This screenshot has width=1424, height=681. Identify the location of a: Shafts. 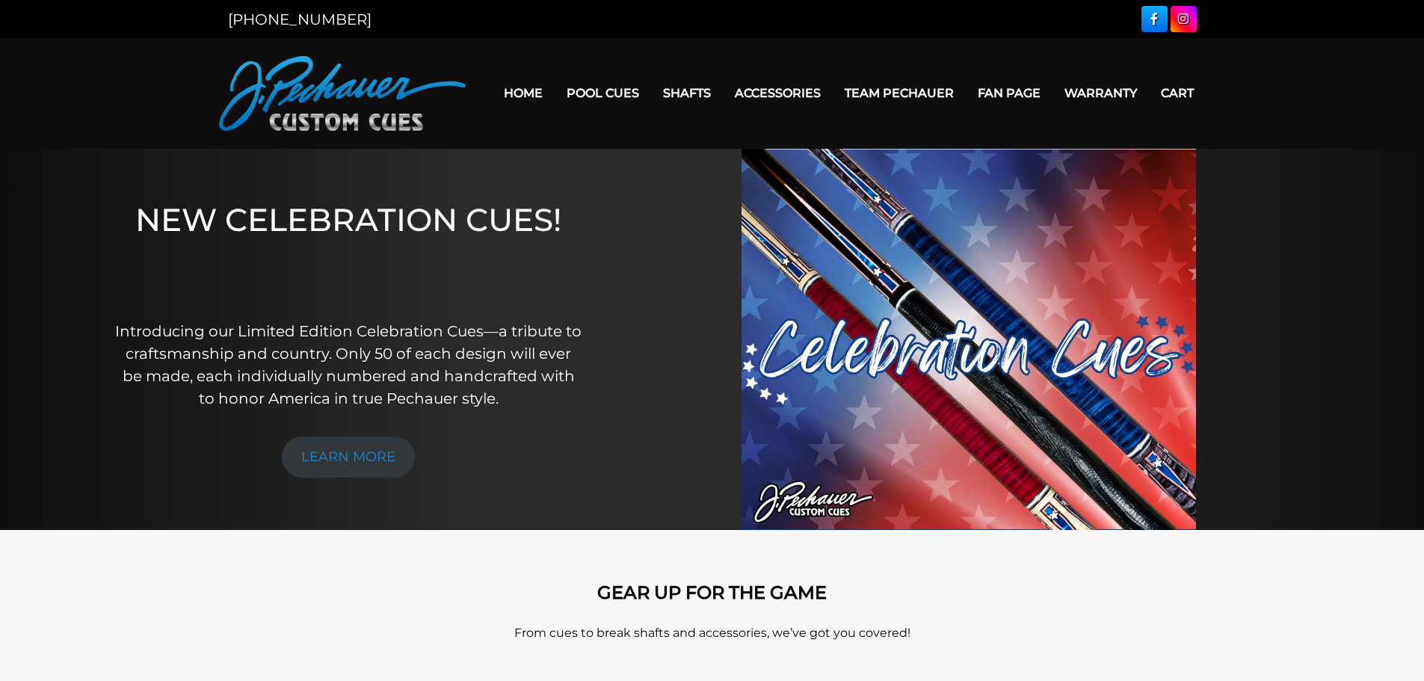
(687, 93).